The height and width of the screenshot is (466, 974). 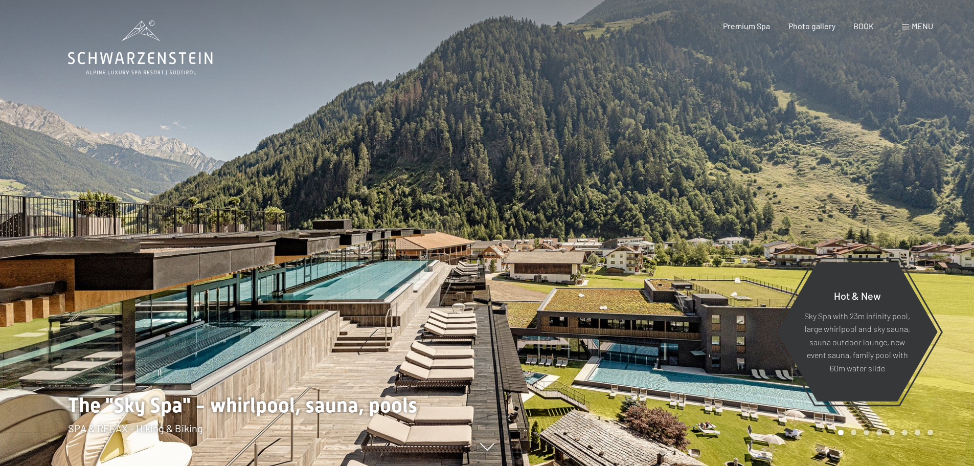 What do you see at coordinates (864, 26) in the screenshot?
I see `font: BOOK` at bounding box center [864, 26].